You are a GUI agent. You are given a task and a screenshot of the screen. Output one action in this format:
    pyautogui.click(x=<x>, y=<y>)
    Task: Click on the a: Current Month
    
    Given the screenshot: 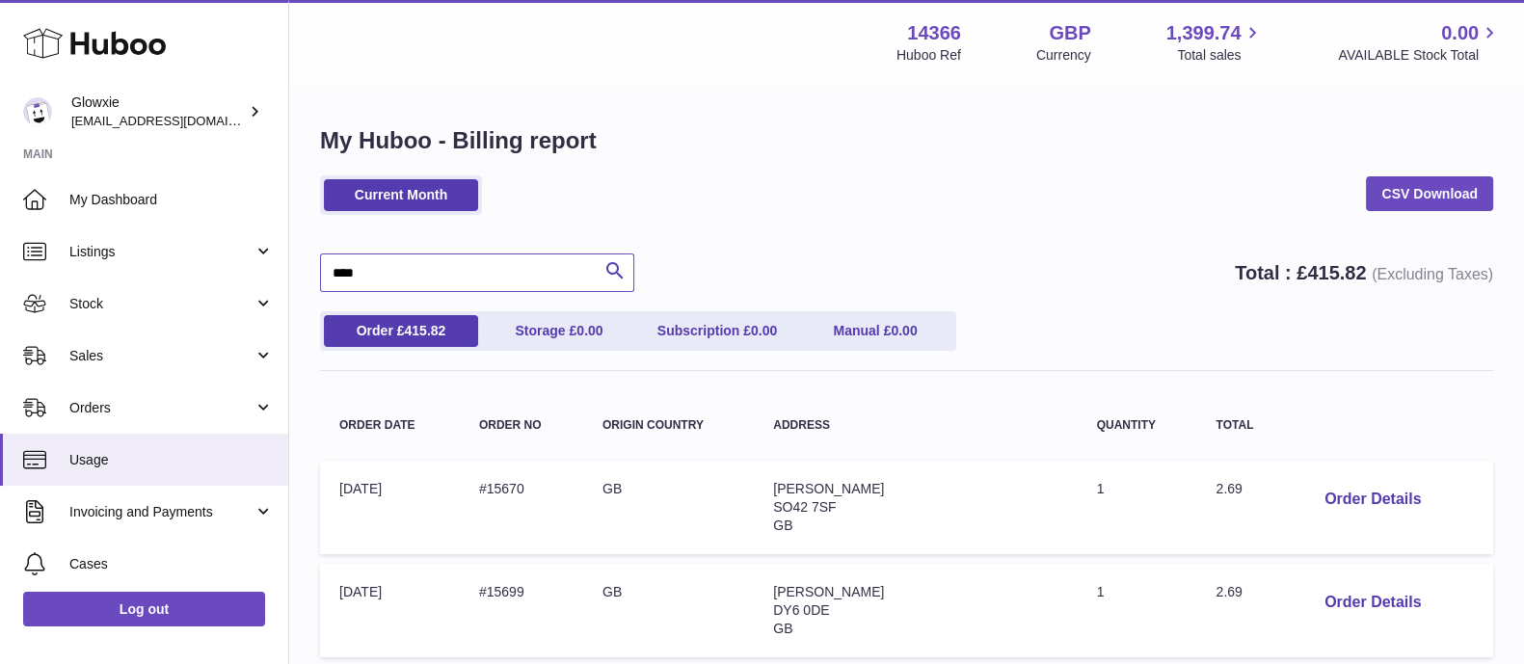 What is the action you would take?
    pyautogui.click(x=401, y=195)
    